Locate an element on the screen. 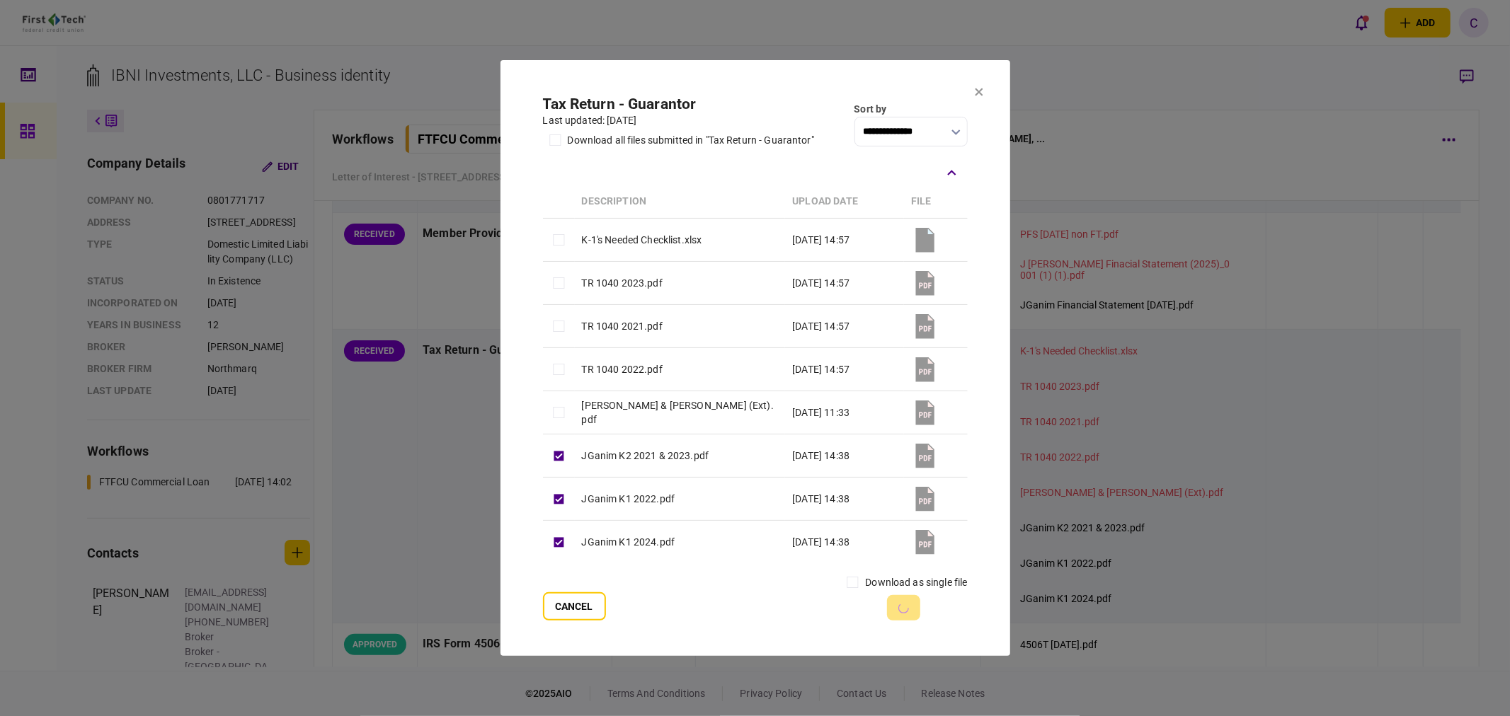 This screenshot has width=1510, height=716. td: TR 1040 2022.pdf is located at coordinates (680, 369).